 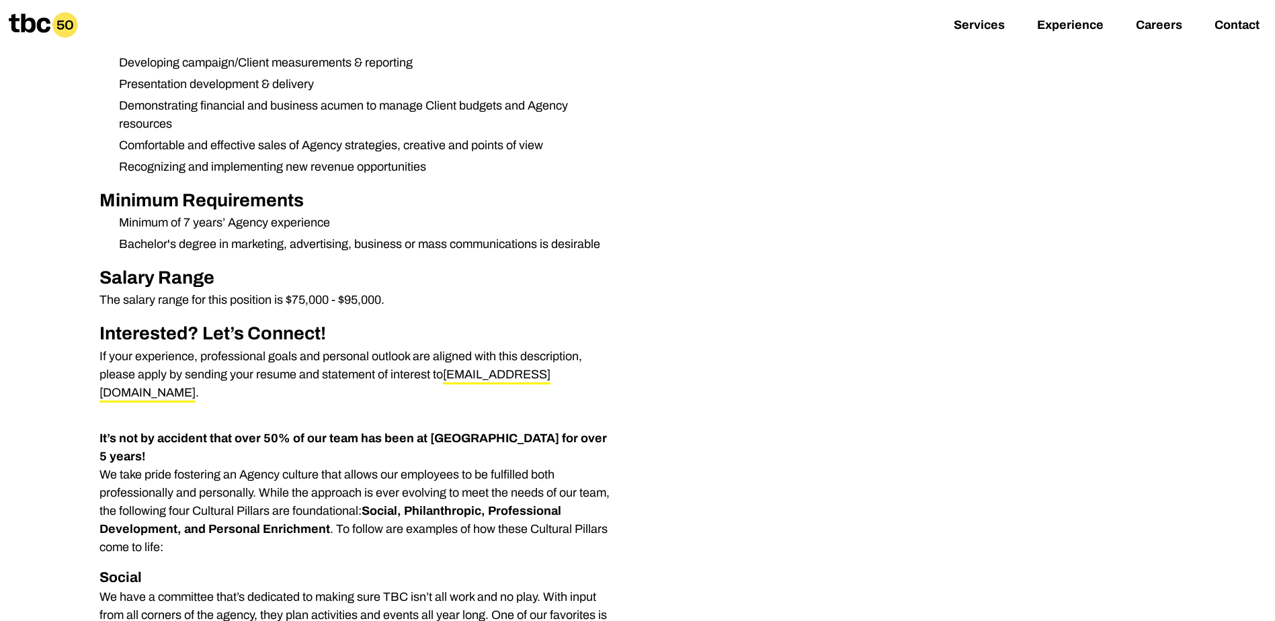 What do you see at coordinates (980, 26) in the screenshot?
I see `a: Services` at bounding box center [980, 26].